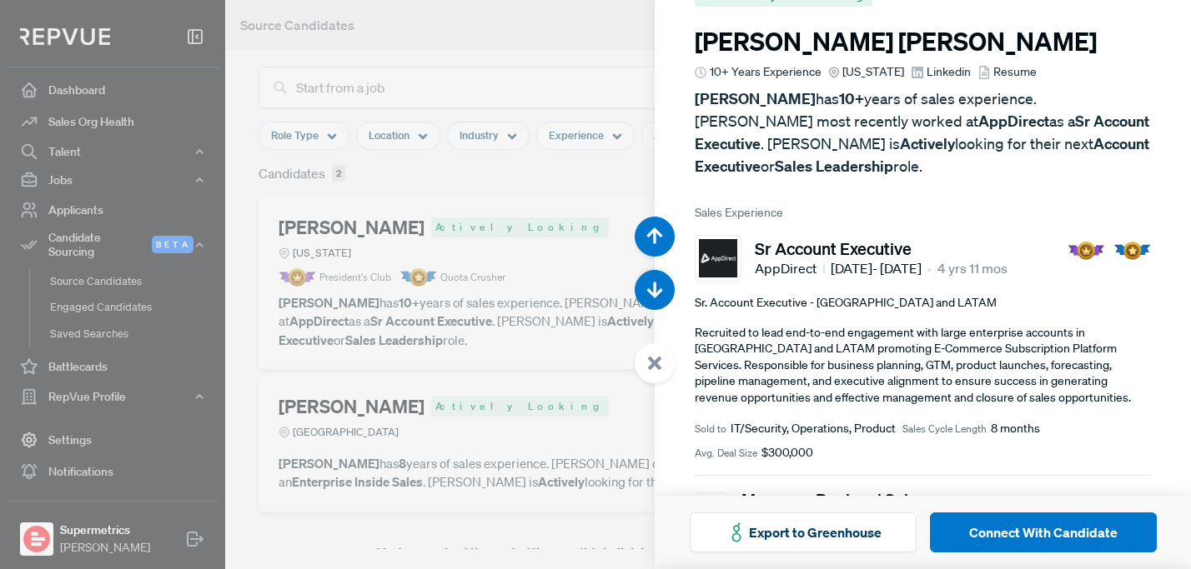 This screenshot has width=1191, height=569. Describe the element at coordinates (765, 72) in the screenshot. I see `span: 10+ Years Experience` at that location.